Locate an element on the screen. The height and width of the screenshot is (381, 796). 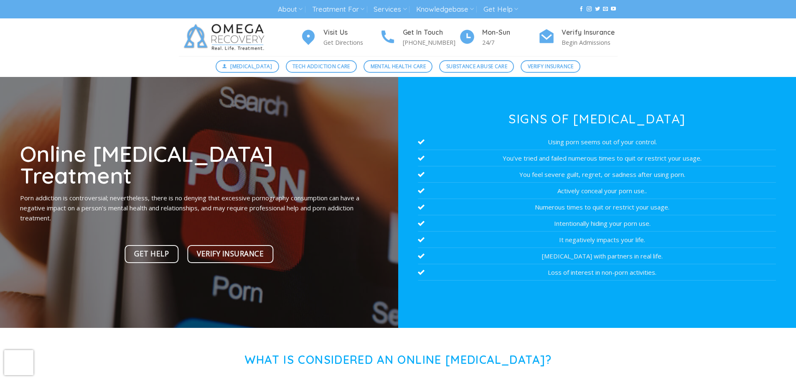
li: It negatively impacts your life. is located at coordinates (597, 239).